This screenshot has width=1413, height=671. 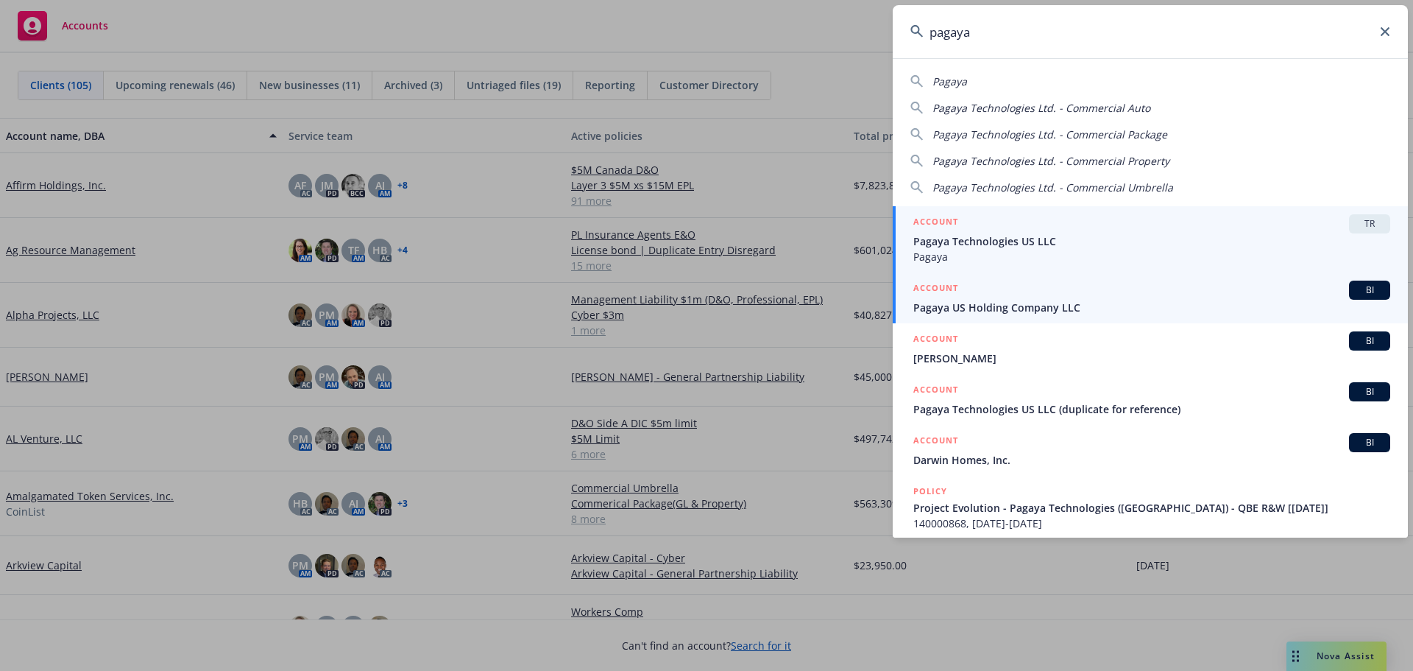 What do you see at coordinates (1150, 297) in the screenshot?
I see `a: ACCOUNTBIPagaya US Holding Company LLC` at bounding box center [1150, 297].